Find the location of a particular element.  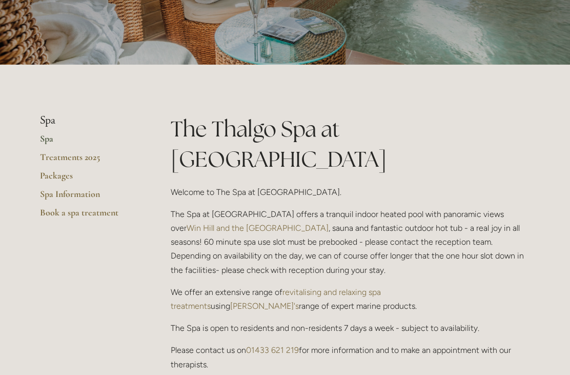

a: Book a spa treatment is located at coordinates (89, 216).